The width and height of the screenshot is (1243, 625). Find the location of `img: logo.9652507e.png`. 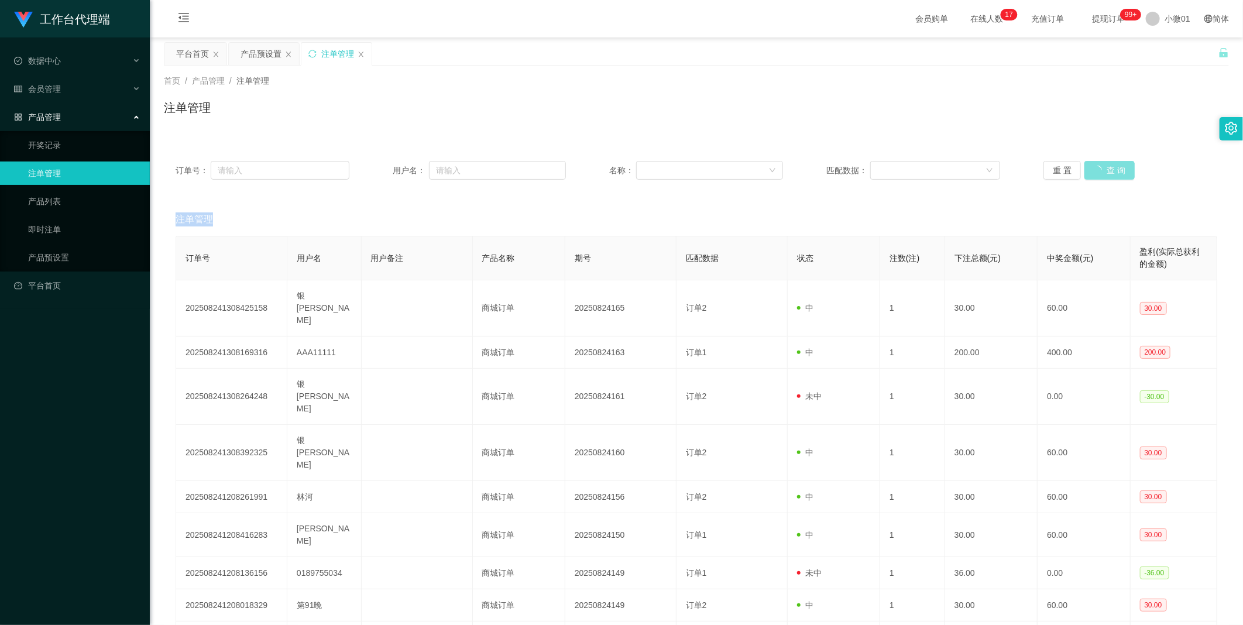

img: logo.9652507e.png is located at coordinates (23, 20).